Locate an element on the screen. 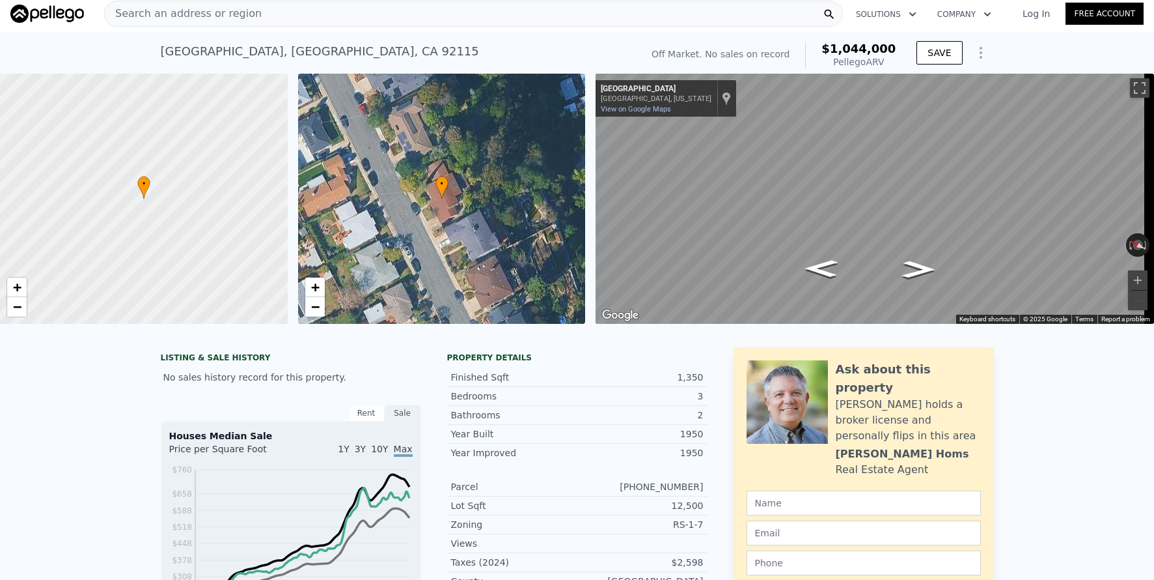 The height and width of the screenshot is (580, 1154). div: Bedrooms is located at coordinates (514, 396).